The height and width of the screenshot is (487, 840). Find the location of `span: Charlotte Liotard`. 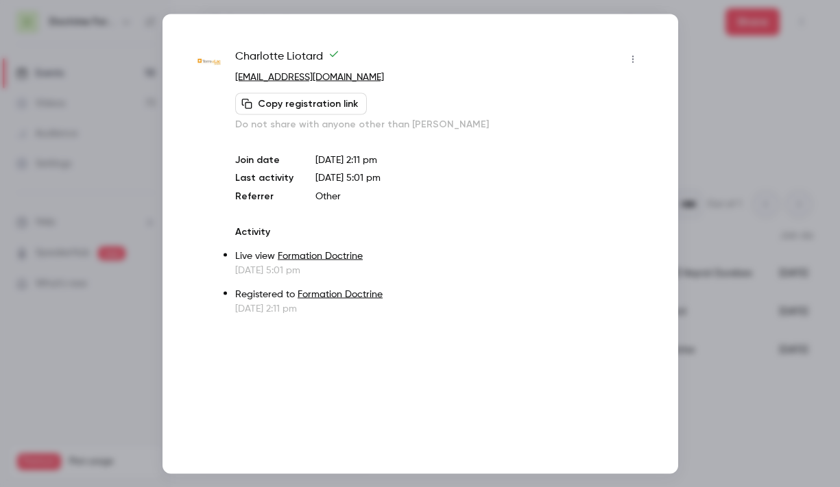

span: Charlotte Liotard is located at coordinates (287, 59).